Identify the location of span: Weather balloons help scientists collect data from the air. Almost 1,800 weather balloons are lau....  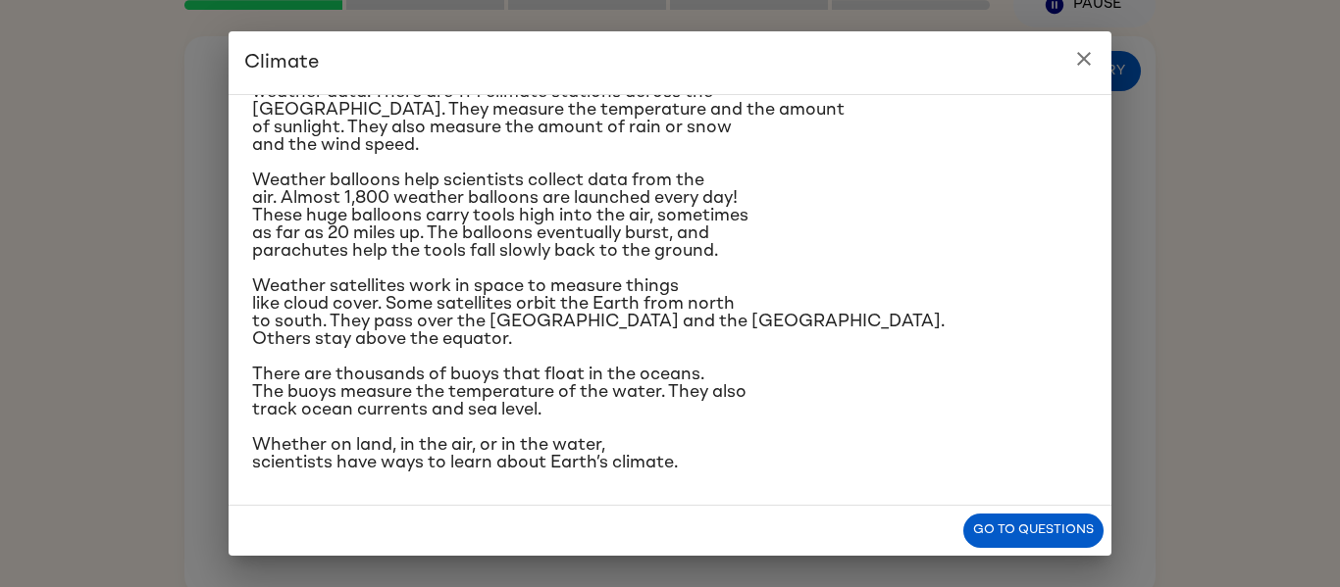
(500, 216).